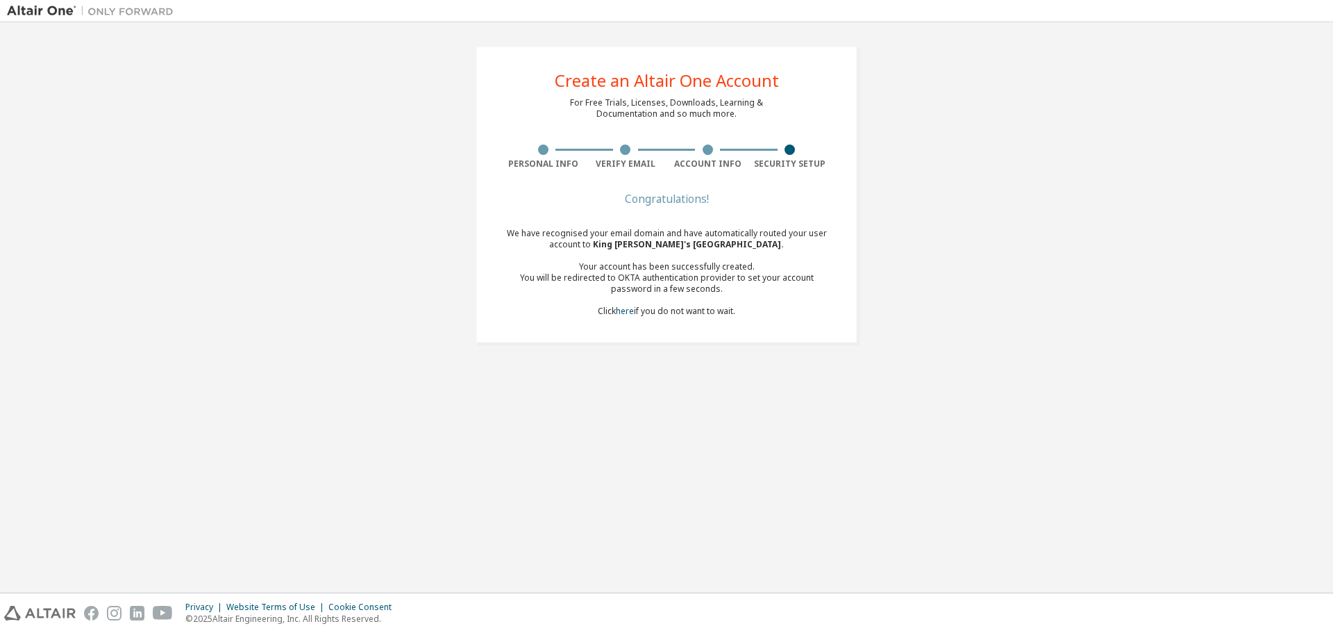 This screenshot has width=1333, height=633. I want to click on img: youtube.svg, so click(162, 612).